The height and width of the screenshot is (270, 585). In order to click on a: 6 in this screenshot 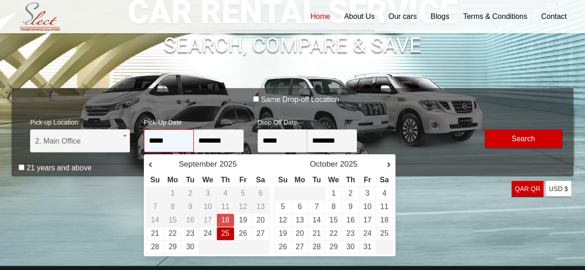, I will do `click(299, 207)`.